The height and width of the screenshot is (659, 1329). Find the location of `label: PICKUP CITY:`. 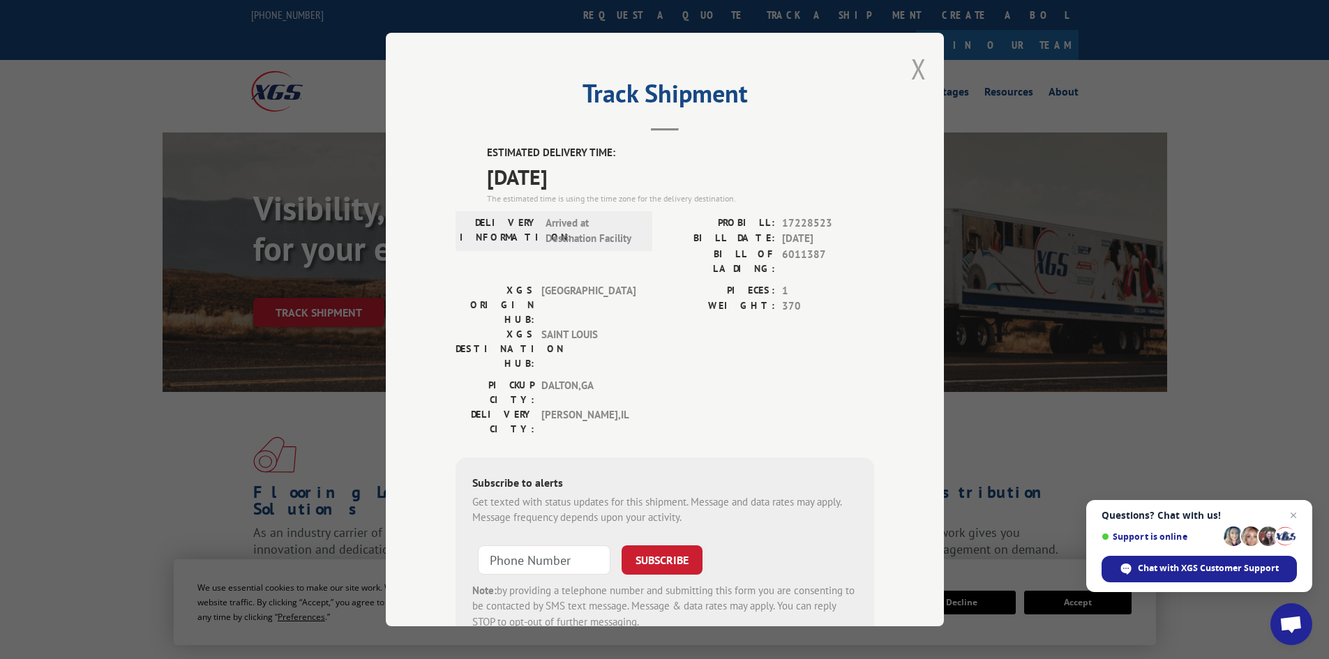

label: PICKUP CITY: is located at coordinates (494, 393).